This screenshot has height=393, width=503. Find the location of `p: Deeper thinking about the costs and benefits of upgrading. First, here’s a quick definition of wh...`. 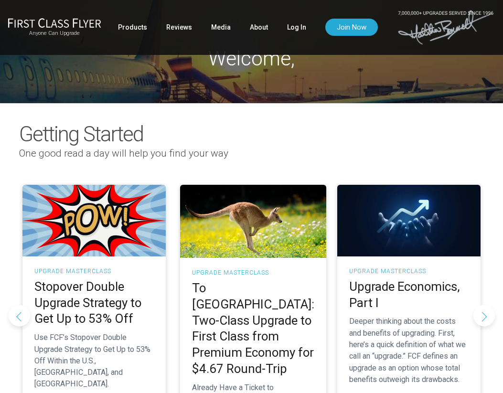

p: Deeper thinking about the costs and benefits of upgrading. First, here’s a quick definition of wh... is located at coordinates (409, 351).